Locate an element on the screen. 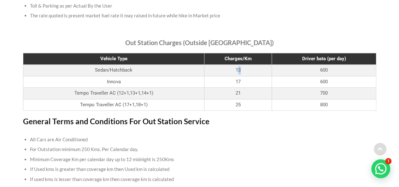 This screenshot has height=187, width=399. td: 700 is located at coordinates (324, 93).